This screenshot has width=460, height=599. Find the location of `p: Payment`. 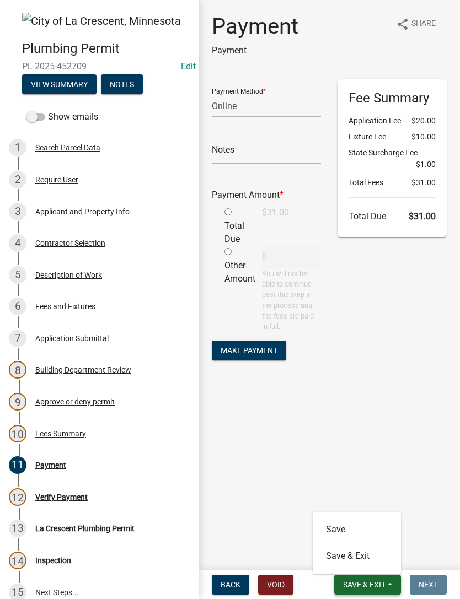

p: Payment is located at coordinates (255, 51).